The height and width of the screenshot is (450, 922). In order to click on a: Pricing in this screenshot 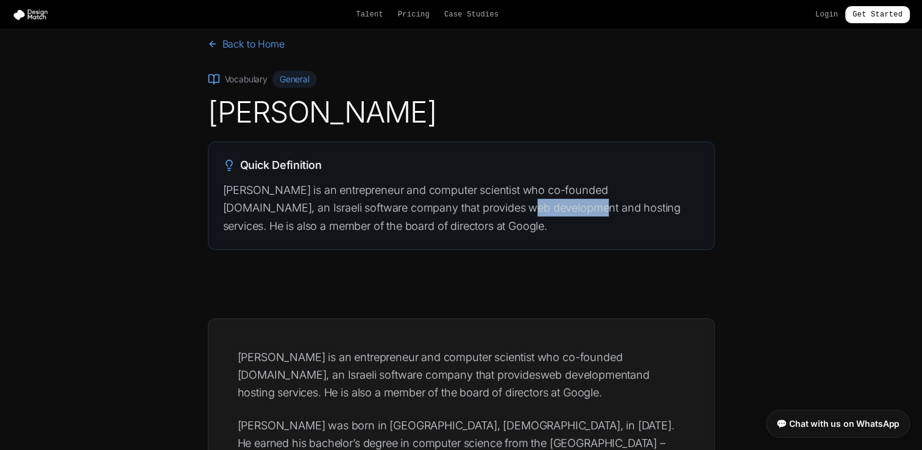, I will do `click(414, 15)`.